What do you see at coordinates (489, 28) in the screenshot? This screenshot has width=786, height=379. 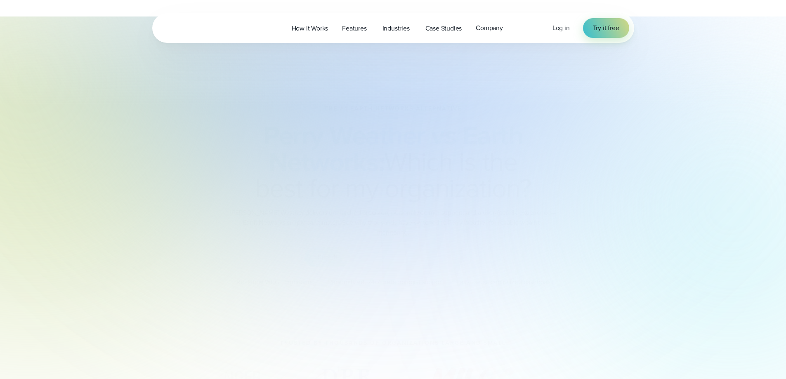 I see `span: Company` at bounding box center [489, 28].